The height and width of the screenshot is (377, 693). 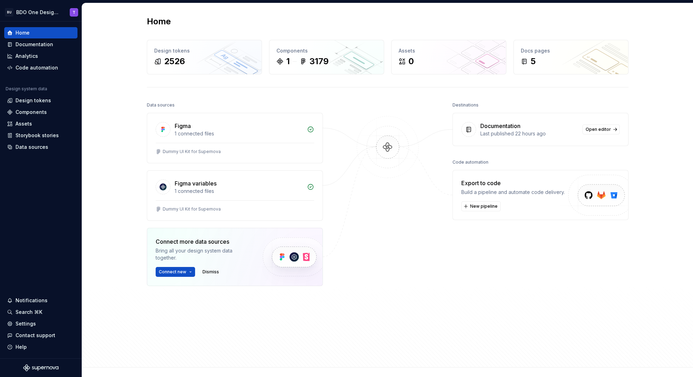 What do you see at coordinates (175, 272) in the screenshot?
I see `button: Connect new` at bounding box center [175, 272].